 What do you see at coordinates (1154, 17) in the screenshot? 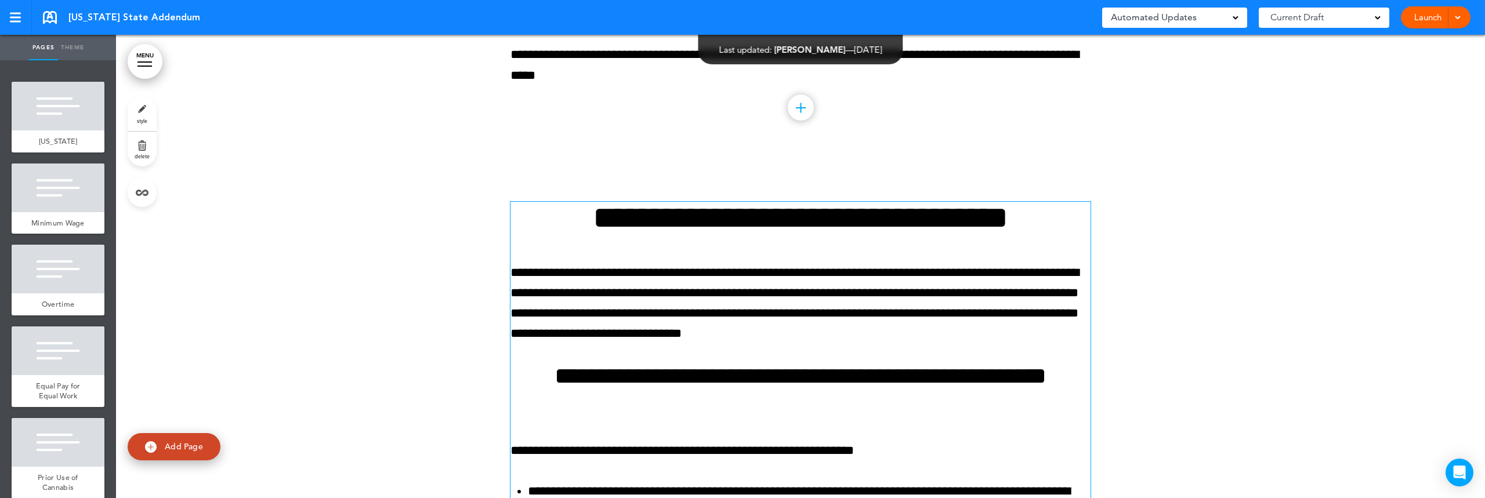
I see `span: Automated Updates` at bounding box center [1154, 17].